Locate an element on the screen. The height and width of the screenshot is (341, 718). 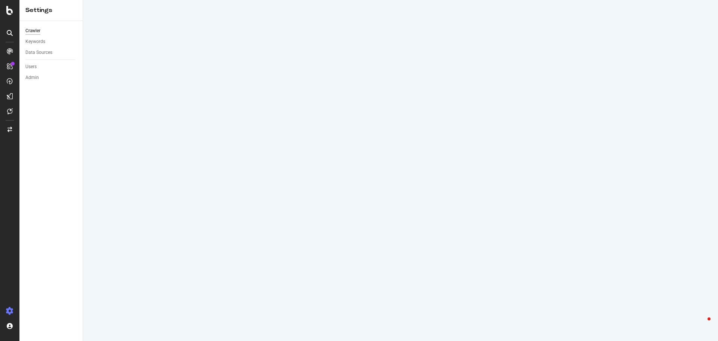
a: Users is located at coordinates (51, 67).